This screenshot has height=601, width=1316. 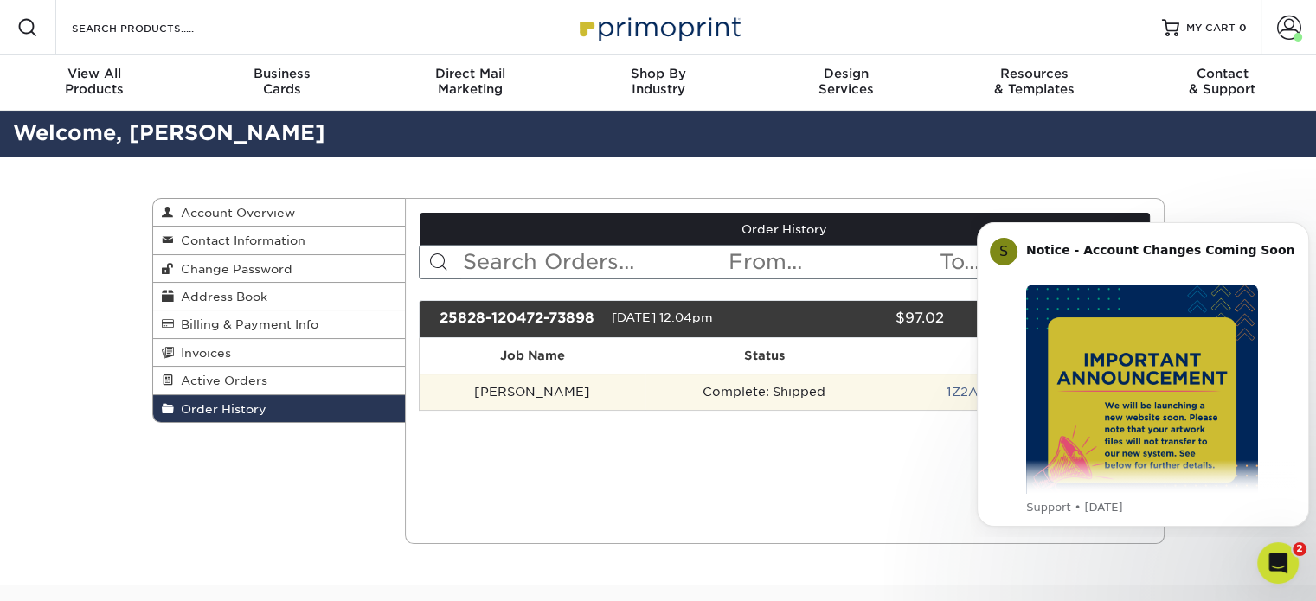 What do you see at coordinates (279, 324) in the screenshot?
I see `a: Billing & Payment Info` at bounding box center [279, 324].